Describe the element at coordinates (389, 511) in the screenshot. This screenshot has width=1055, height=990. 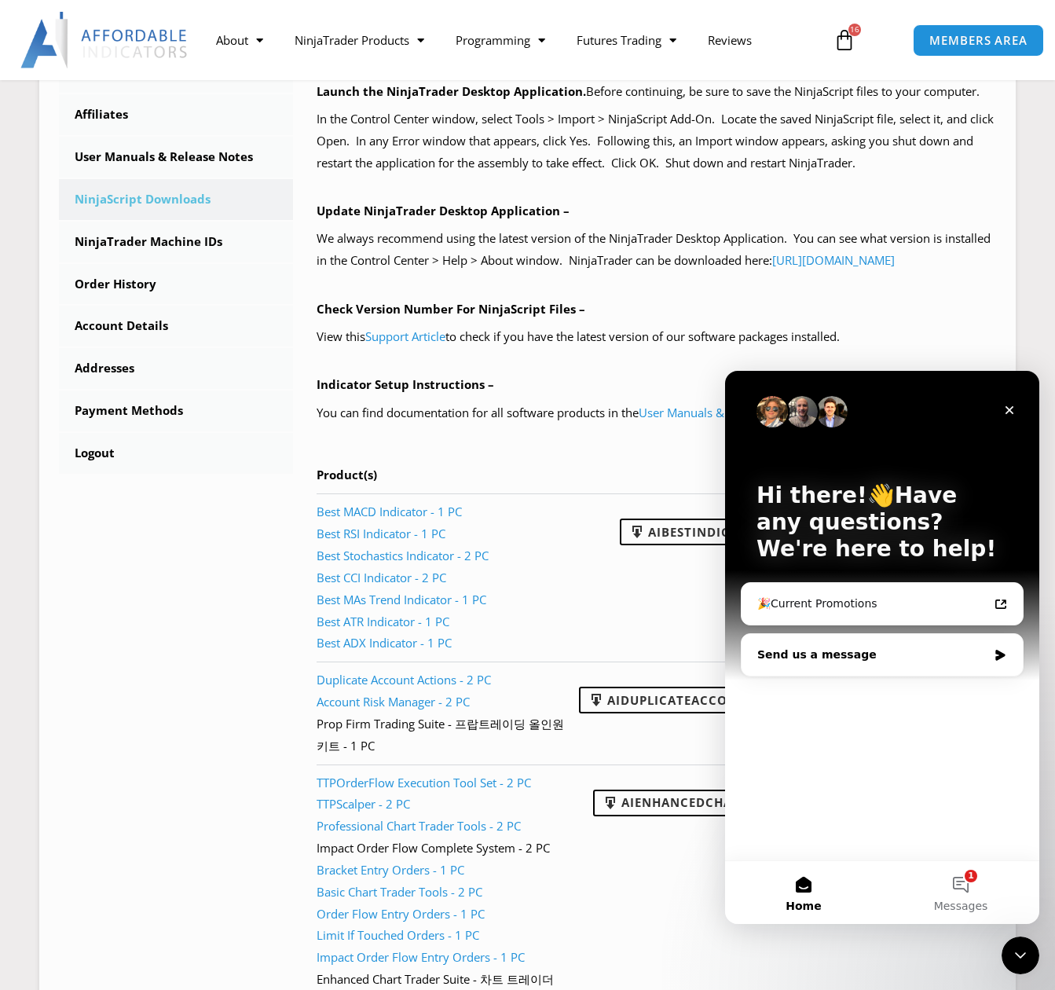
I see `a: Best MACD Indicator - 1 PC` at that location.